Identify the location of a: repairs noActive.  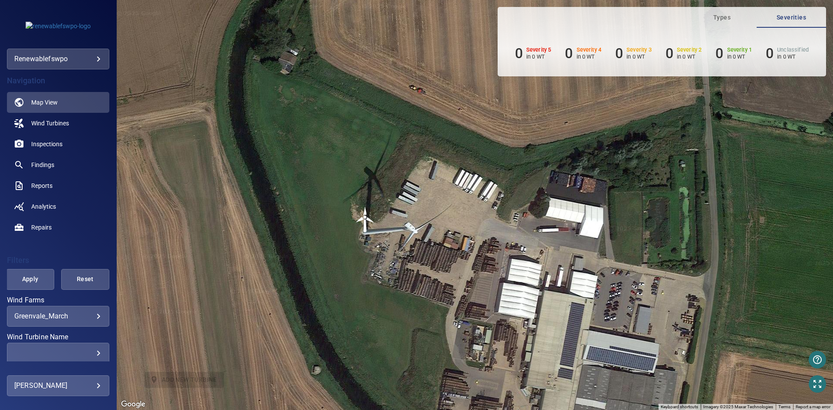
(58, 227).